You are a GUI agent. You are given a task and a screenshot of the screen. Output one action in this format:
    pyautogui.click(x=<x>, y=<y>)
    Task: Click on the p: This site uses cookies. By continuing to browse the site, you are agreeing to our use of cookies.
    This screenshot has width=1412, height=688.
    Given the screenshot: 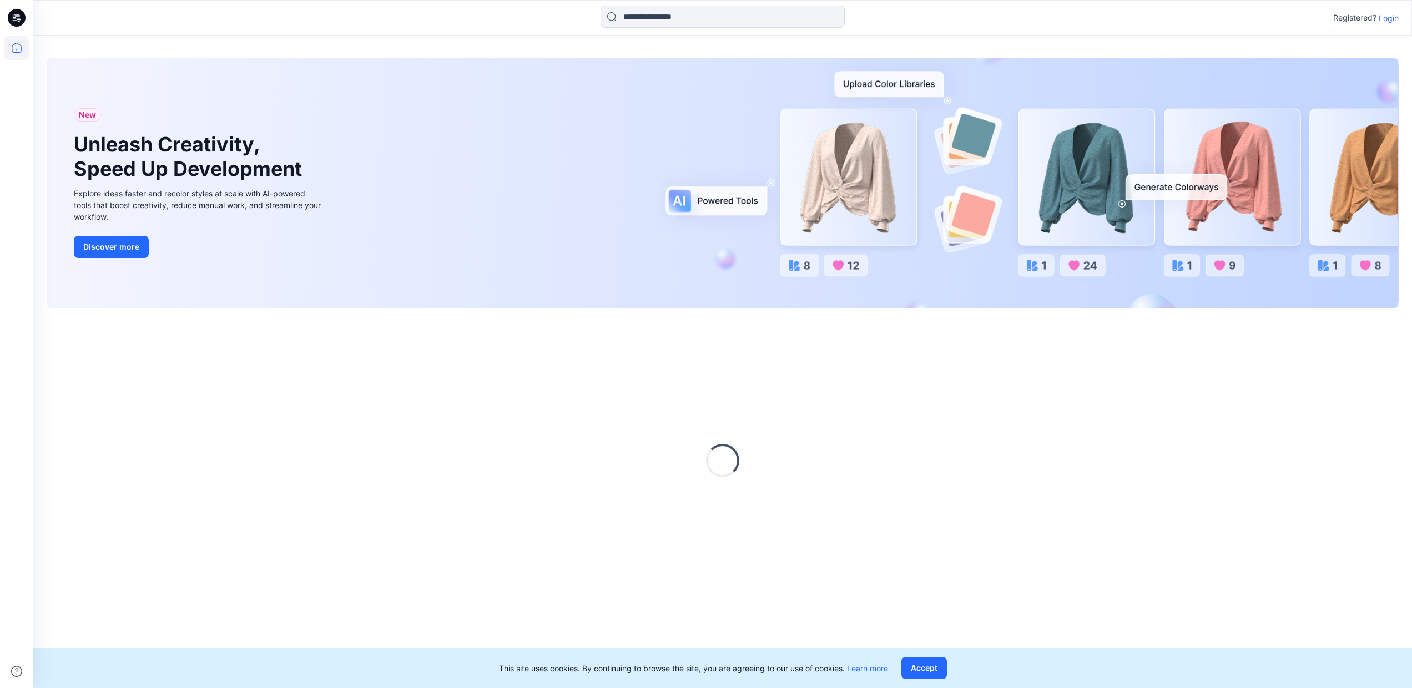 What is the action you would take?
    pyautogui.click(x=693, y=668)
    